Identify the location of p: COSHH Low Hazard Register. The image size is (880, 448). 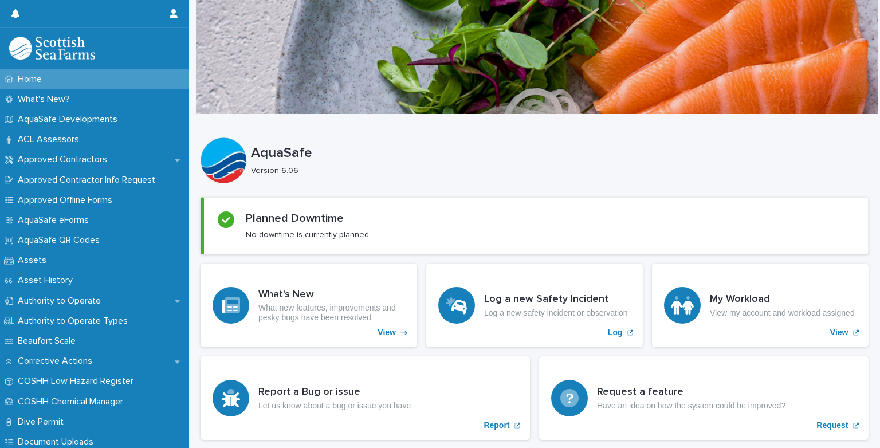
(78, 381).